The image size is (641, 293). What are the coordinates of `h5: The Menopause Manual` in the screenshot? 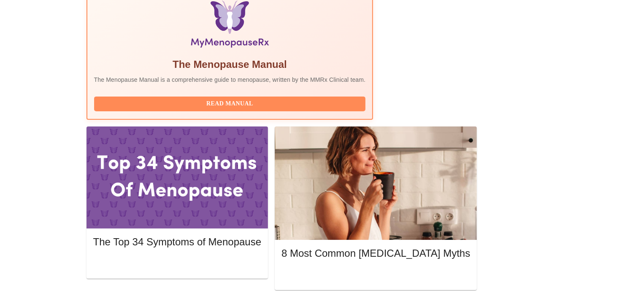 It's located at (230, 65).